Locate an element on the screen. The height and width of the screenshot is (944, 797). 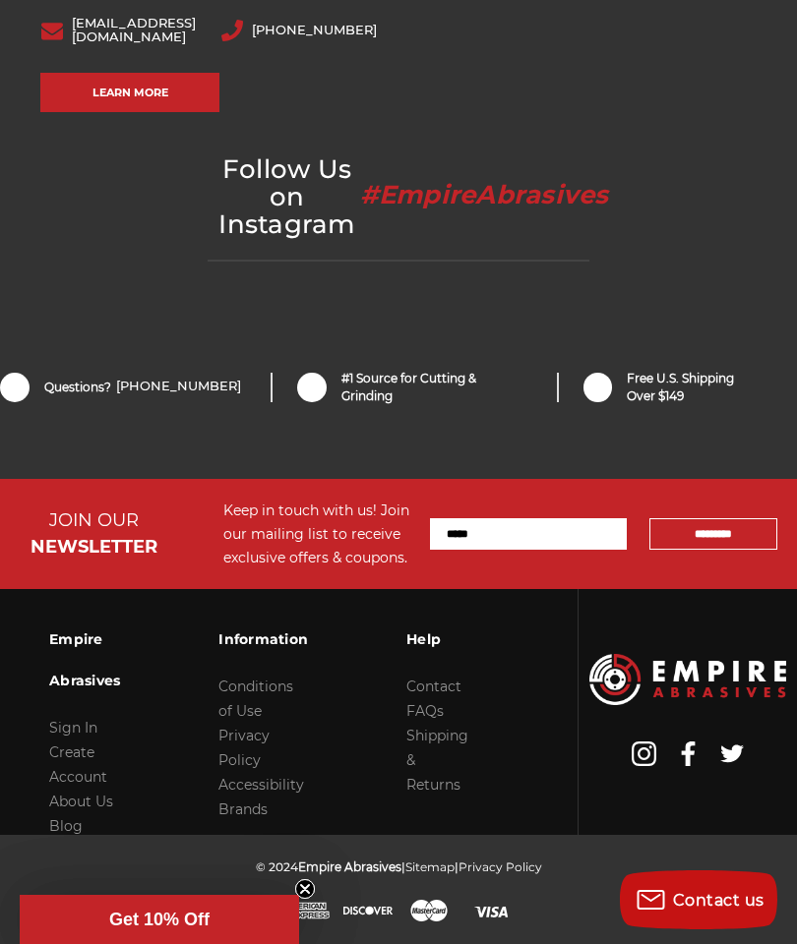
a: Sitemap is located at coordinates (430, 866).